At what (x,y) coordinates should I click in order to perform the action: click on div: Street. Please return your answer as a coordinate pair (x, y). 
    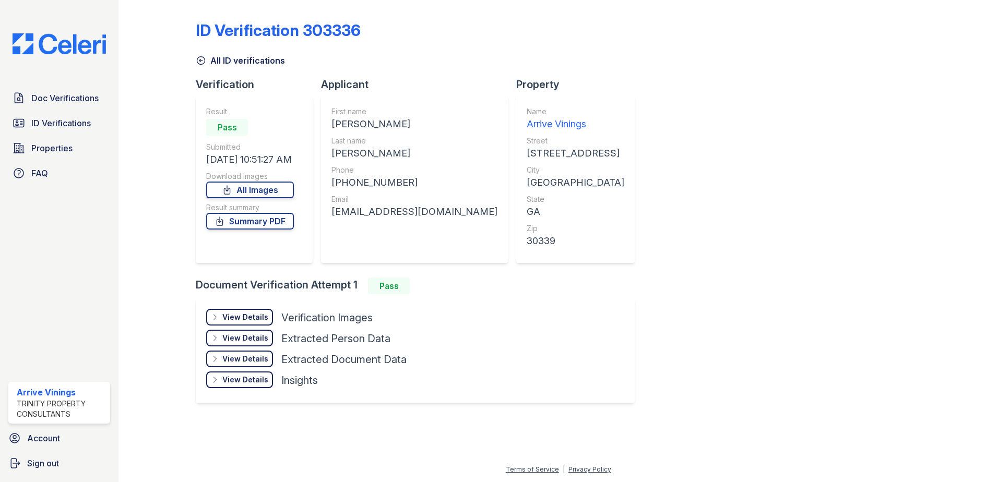
    Looking at the image, I should click on (575, 141).